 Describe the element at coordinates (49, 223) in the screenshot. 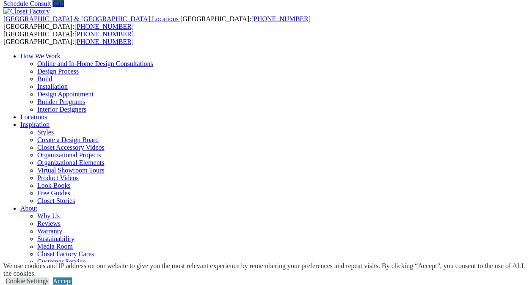

I see `a: Reviews` at that location.